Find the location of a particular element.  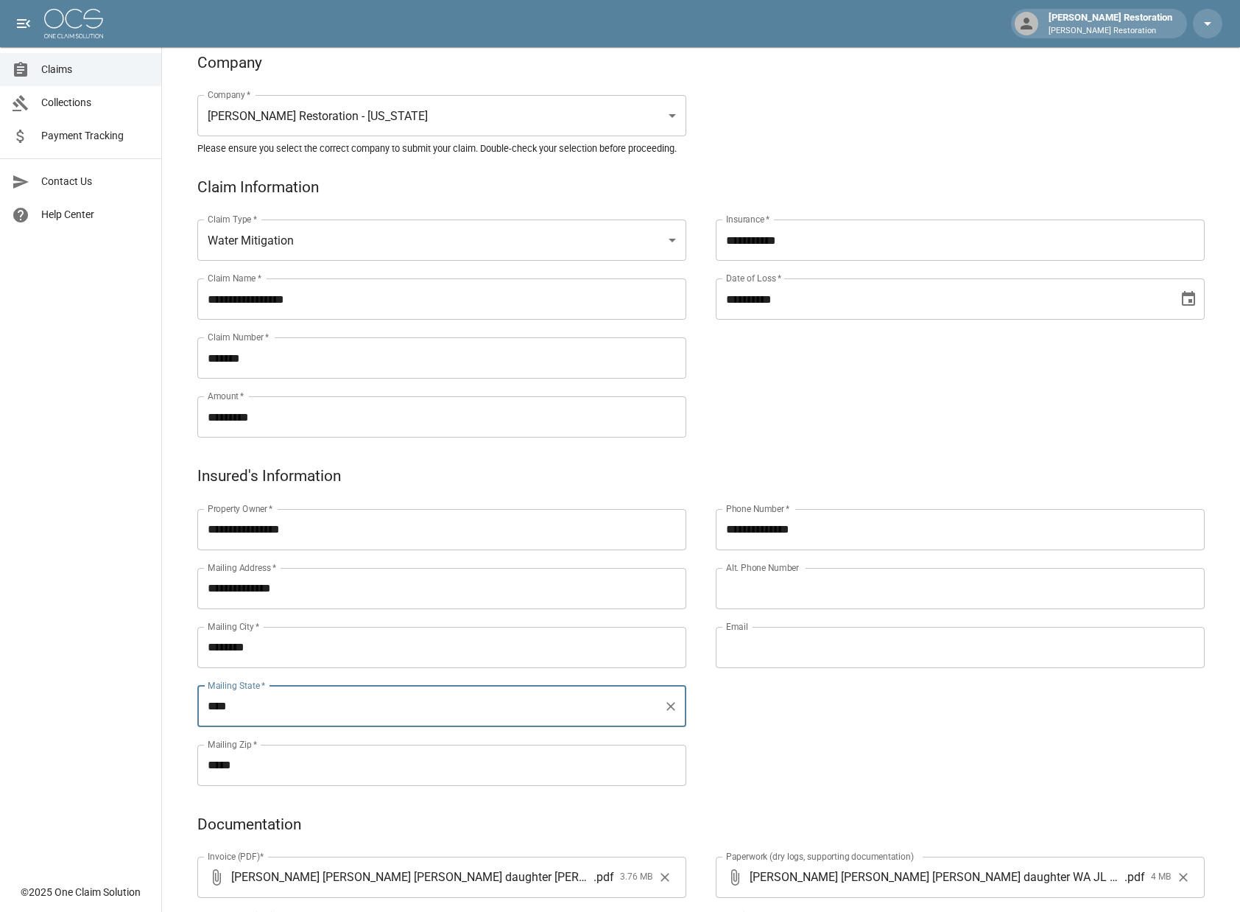

label: Claim Number is located at coordinates (238, 336).